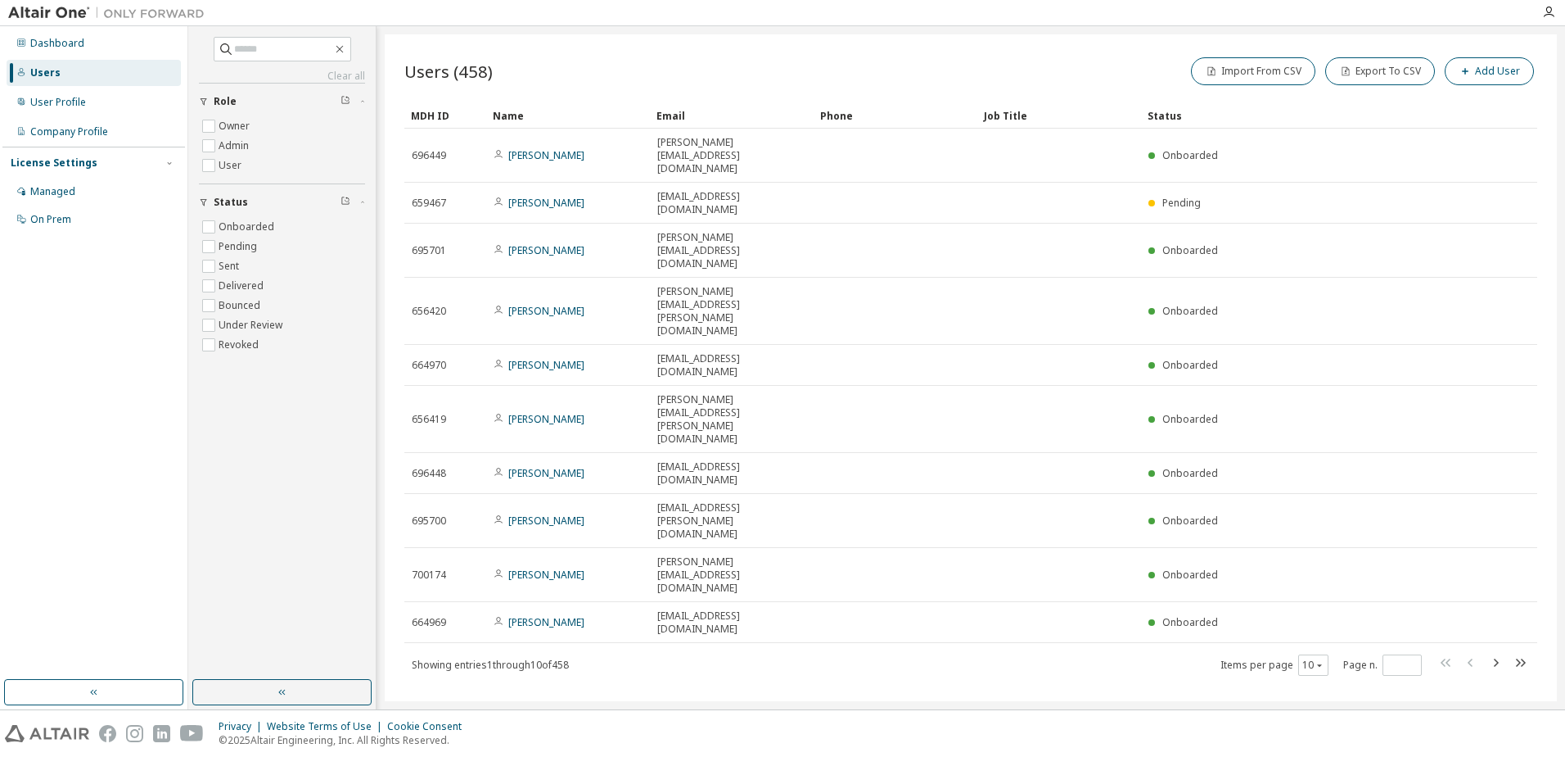 This screenshot has width=1565, height=757. I want to click on label: Bounced, so click(241, 305).